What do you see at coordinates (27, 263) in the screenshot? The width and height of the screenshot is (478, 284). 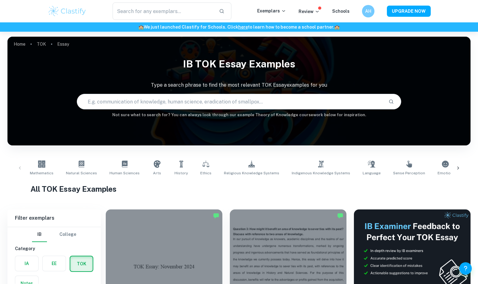 I see `button: IA` at bounding box center [27, 263].